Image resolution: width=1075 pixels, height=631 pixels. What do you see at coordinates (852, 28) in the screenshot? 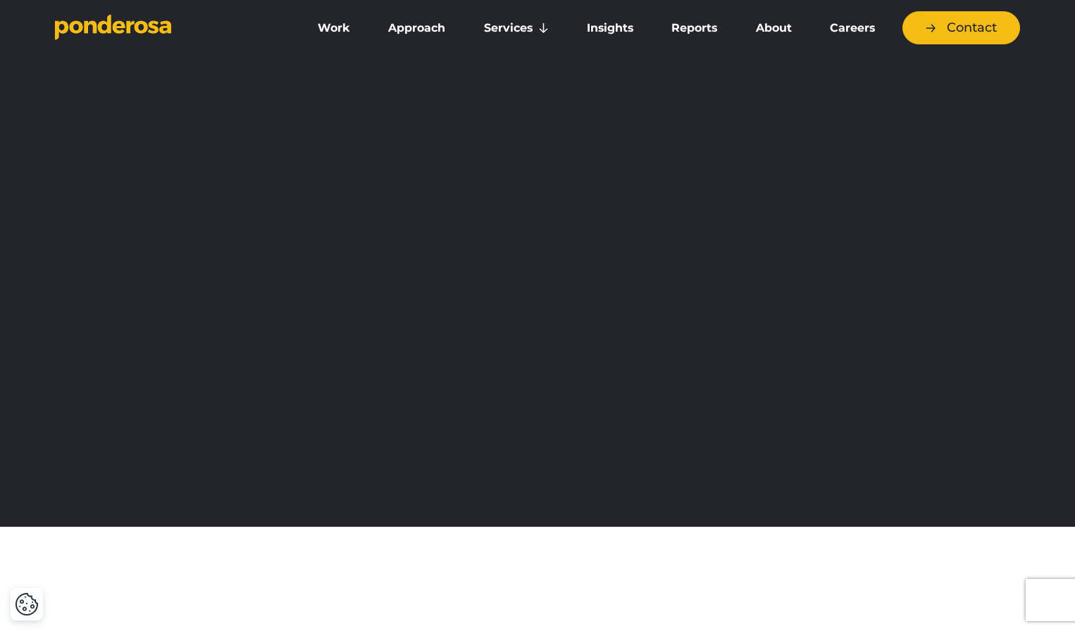
I see `a: Careers` at bounding box center [852, 28].